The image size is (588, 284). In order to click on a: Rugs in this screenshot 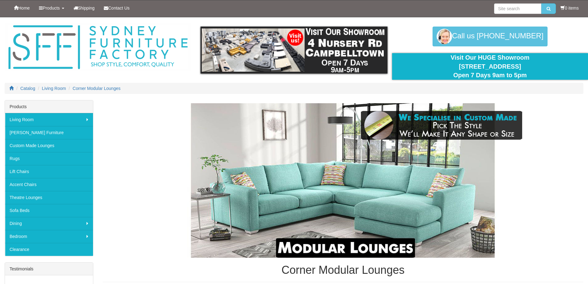, I will do `click(49, 159)`.